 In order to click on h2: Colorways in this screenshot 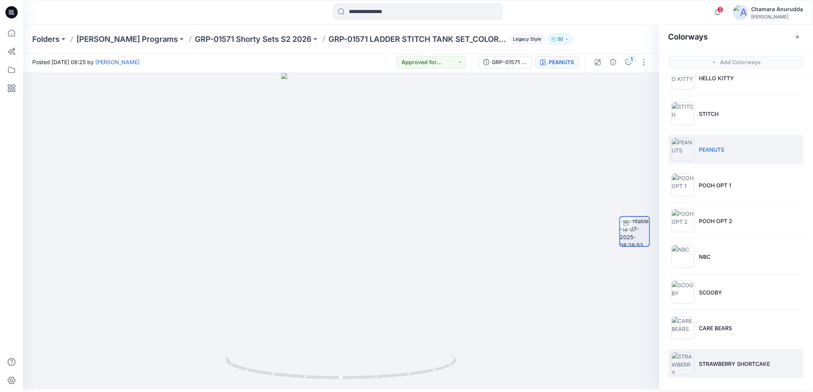, I will do `click(688, 37)`.